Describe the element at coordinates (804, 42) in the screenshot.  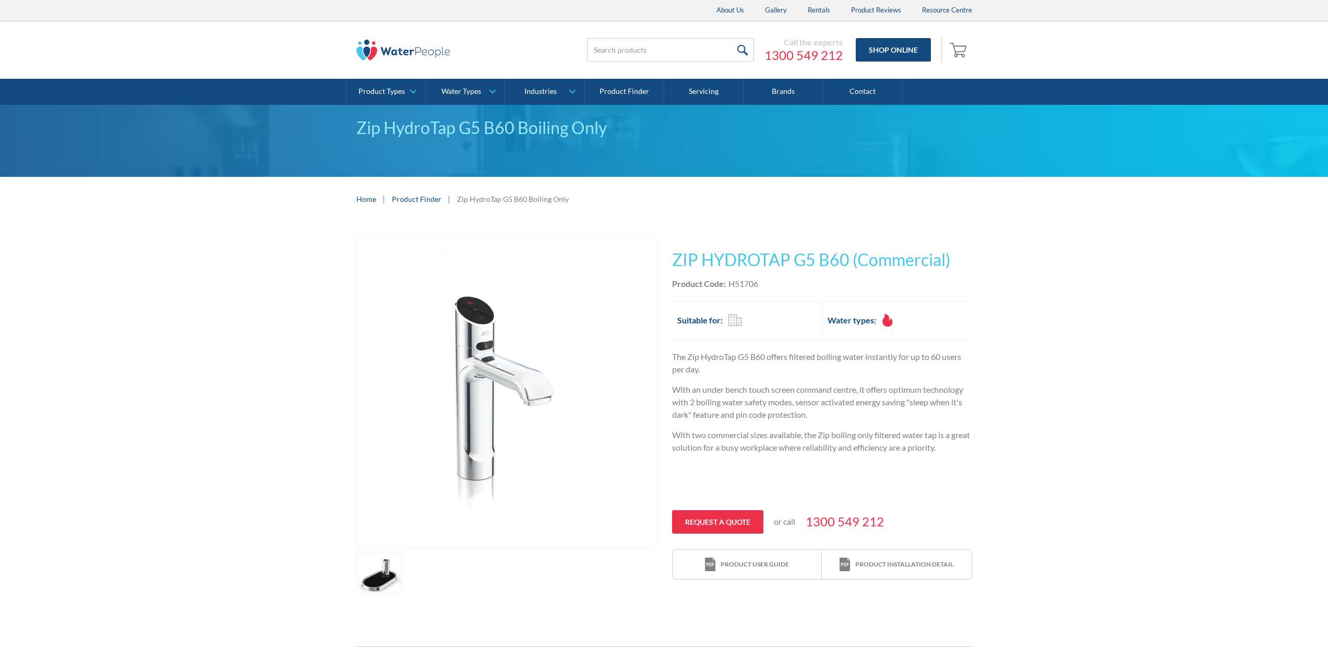
I see `div: Call the experts` at that location.